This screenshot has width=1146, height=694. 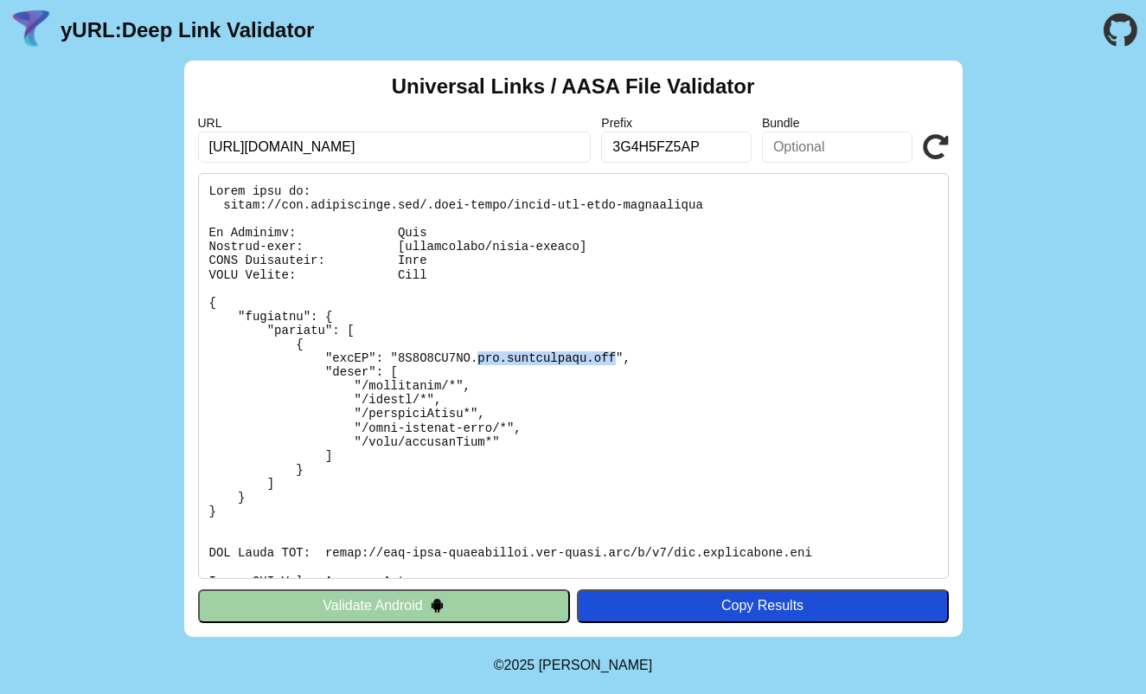 What do you see at coordinates (31, 30) in the screenshot?
I see `img: yURL Logo` at bounding box center [31, 30].